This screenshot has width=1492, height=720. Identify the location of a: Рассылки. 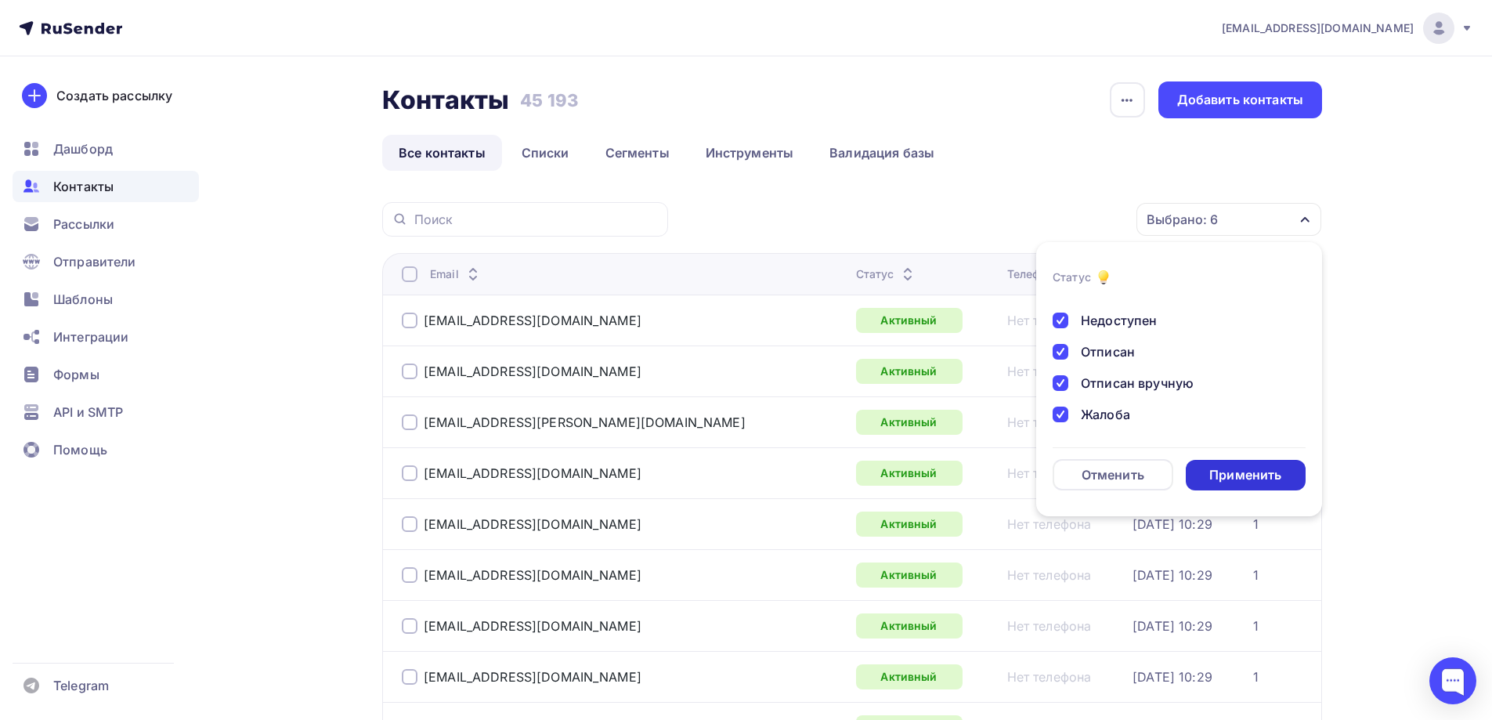
(106, 224).